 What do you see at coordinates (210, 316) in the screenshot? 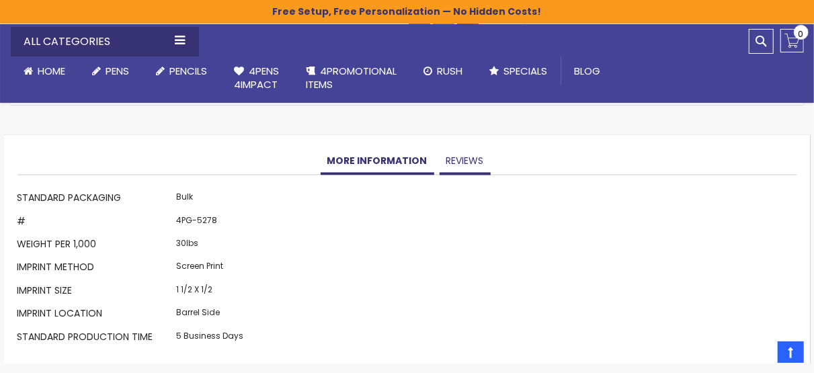
I see `td: Barrel Side` at bounding box center [210, 316].